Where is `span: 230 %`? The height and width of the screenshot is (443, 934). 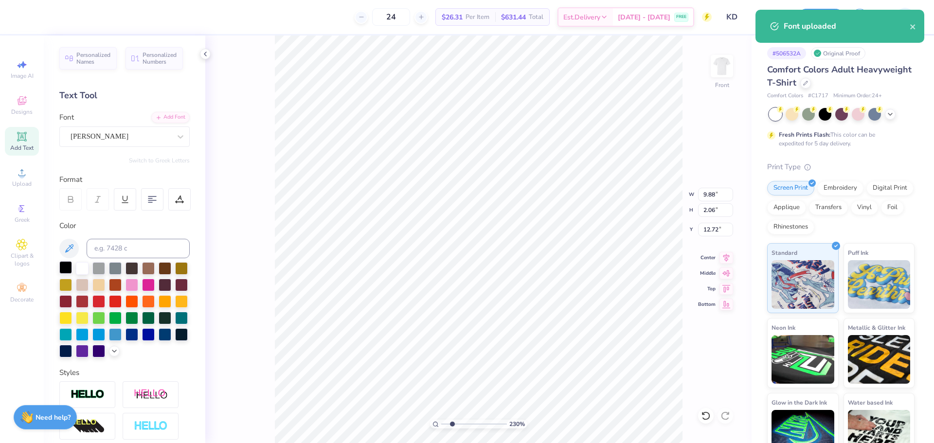
span: 230 % is located at coordinates (517, 424).